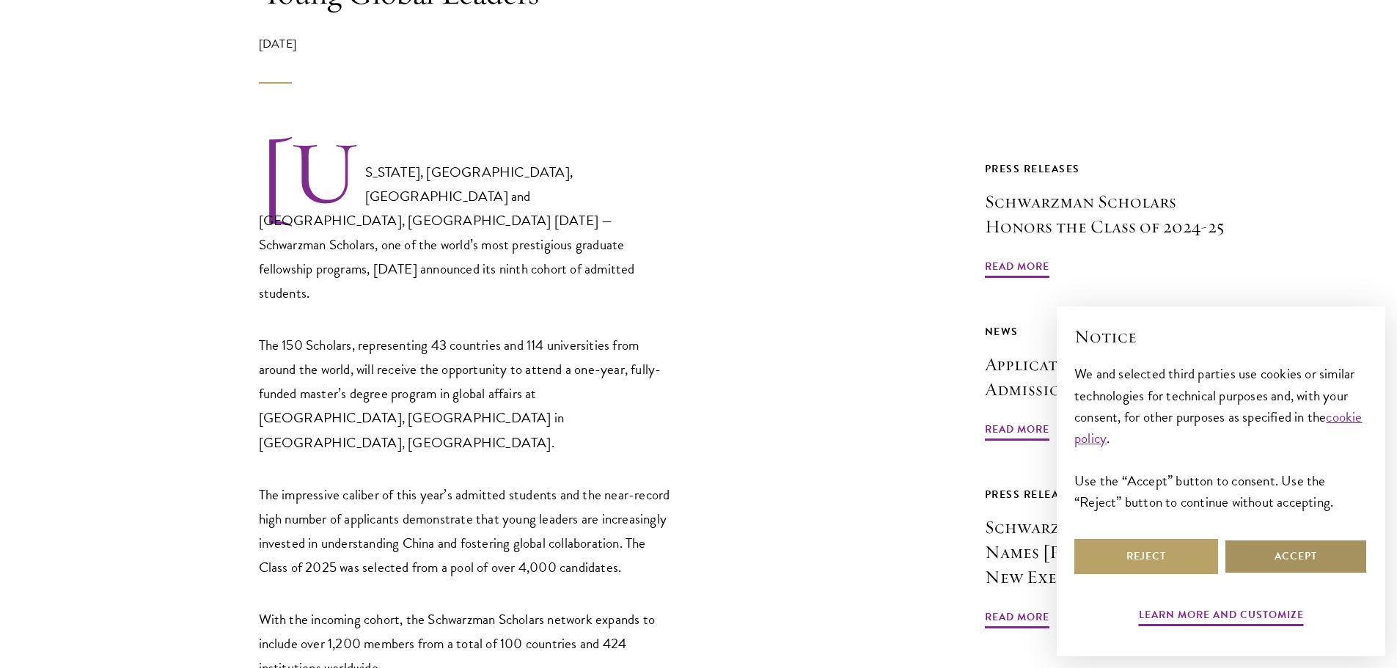 The height and width of the screenshot is (668, 1397). I want to click on p: The impressive caliber of this year’s admitted students and the near-record high number of applic..., so click(468, 531).